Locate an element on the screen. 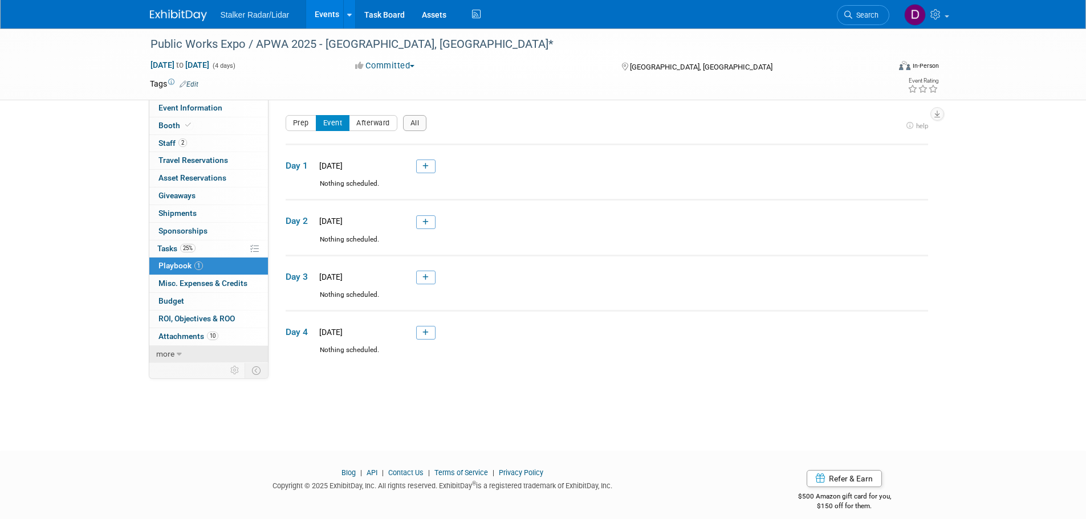 This screenshot has width=1086, height=519. span: Playbook is located at coordinates (181, 266).